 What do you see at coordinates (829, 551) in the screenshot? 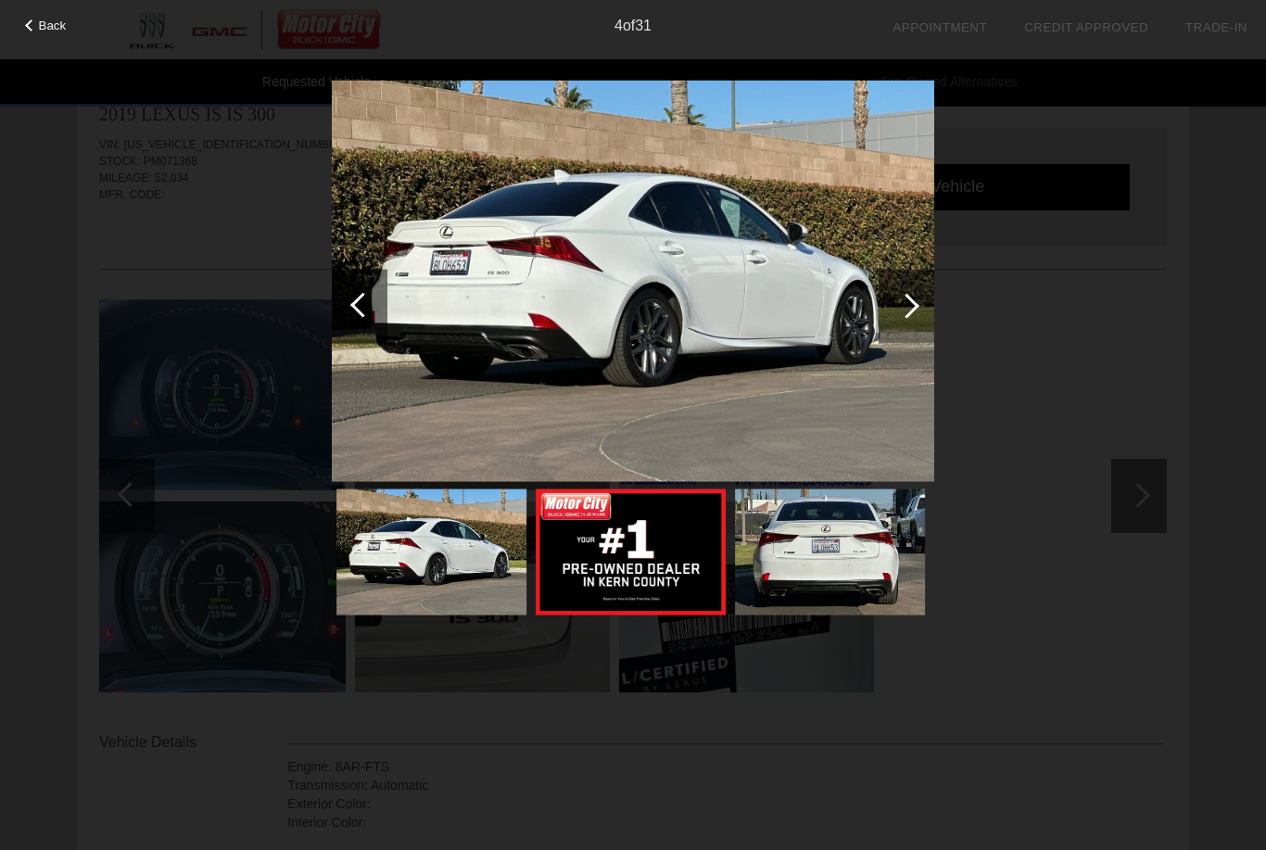
I see `img: 7ca1722e7f654720290a34368f92a108x.jpg` at bounding box center [829, 551].